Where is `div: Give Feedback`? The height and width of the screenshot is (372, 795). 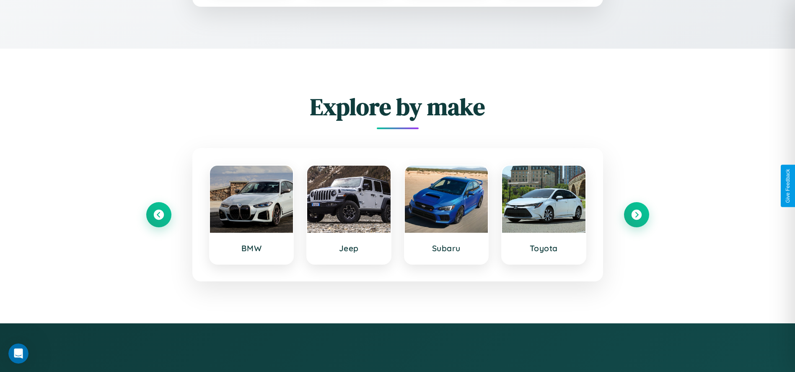
div: Give Feedback is located at coordinates (788, 186).